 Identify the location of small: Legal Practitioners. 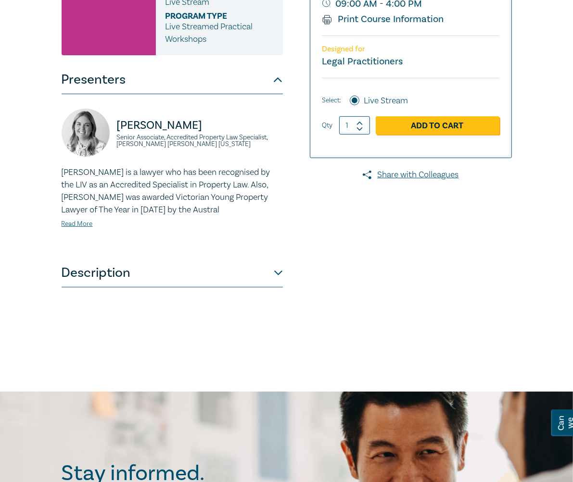
(363, 62).